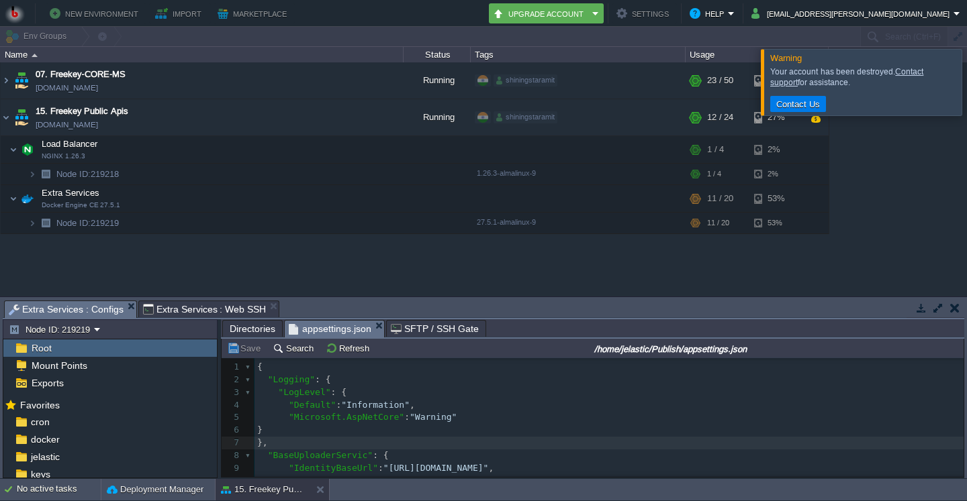  Describe the element at coordinates (45, 440) in the screenshot. I see `a: docker` at that location.